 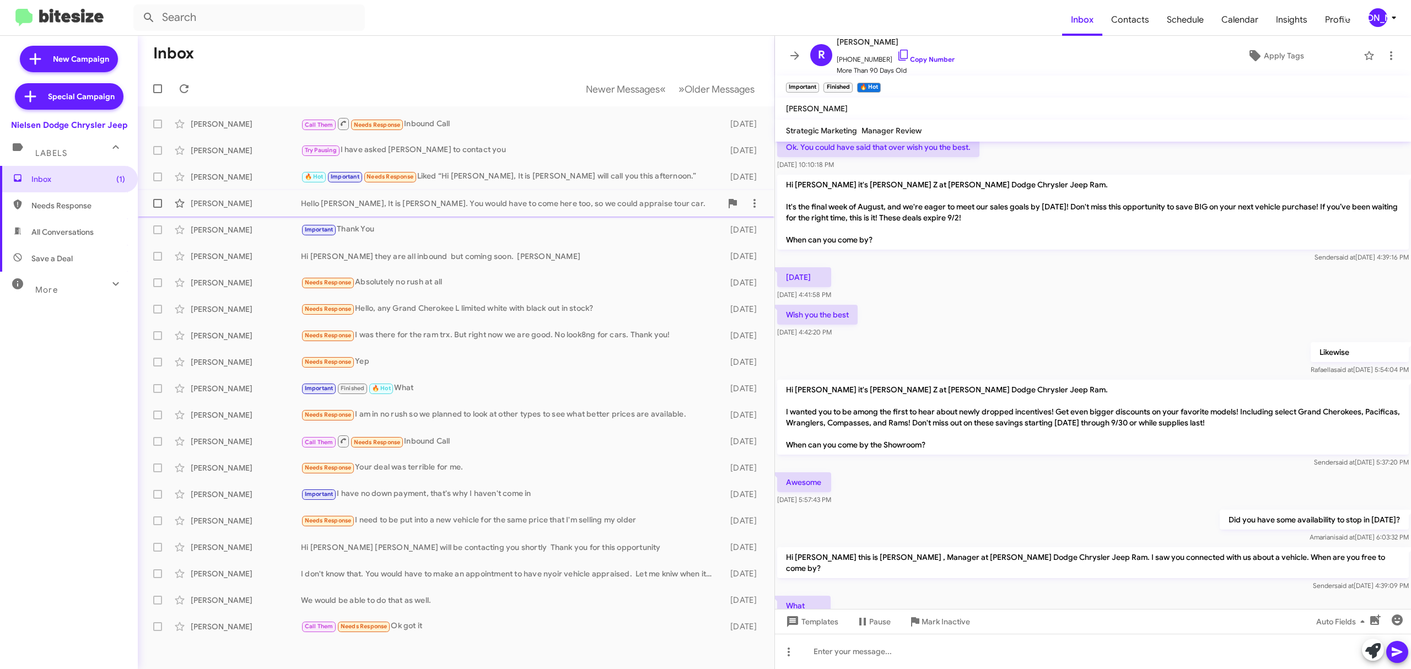 I want to click on span: Manager Review, so click(x=891, y=131).